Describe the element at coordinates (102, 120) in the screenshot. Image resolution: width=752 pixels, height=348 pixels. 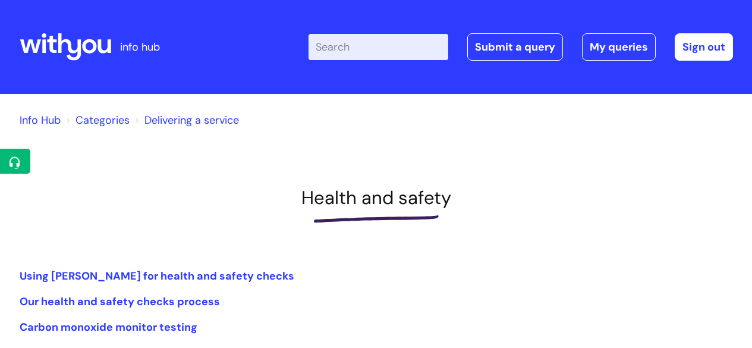
I see `a: Categories` at that location.